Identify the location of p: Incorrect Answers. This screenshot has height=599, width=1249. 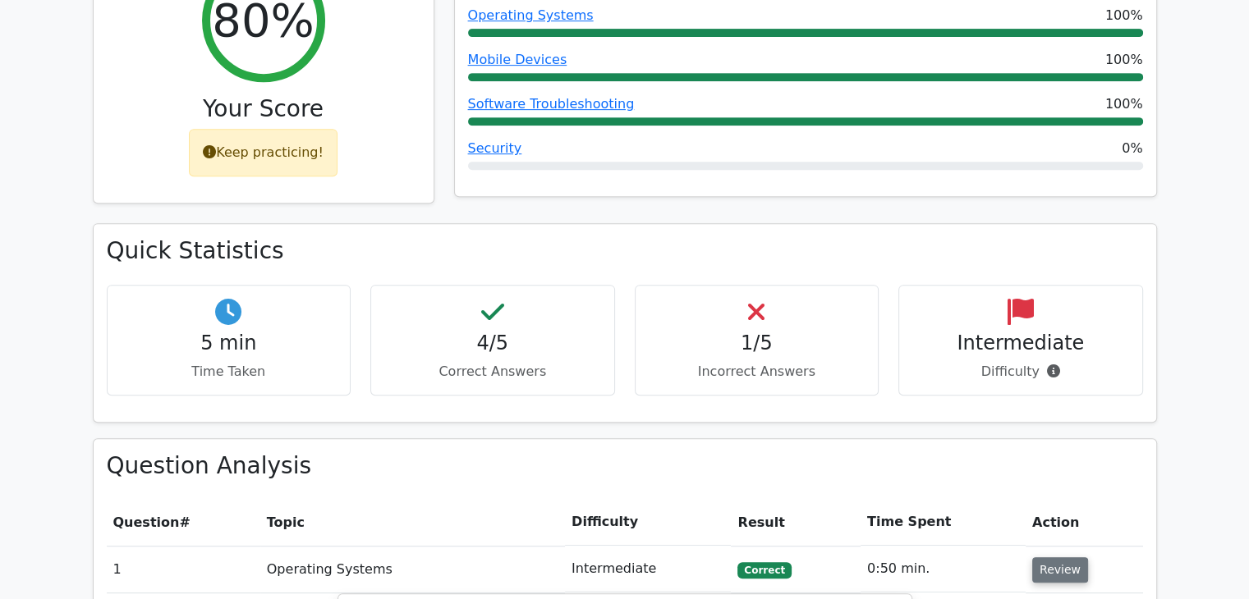
(757, 372).